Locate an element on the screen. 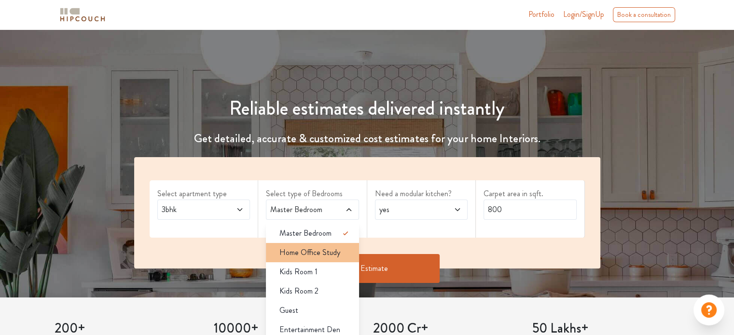 The image size is (734, 335). span: Kids Room 2 is located at coordinates (299, 291).